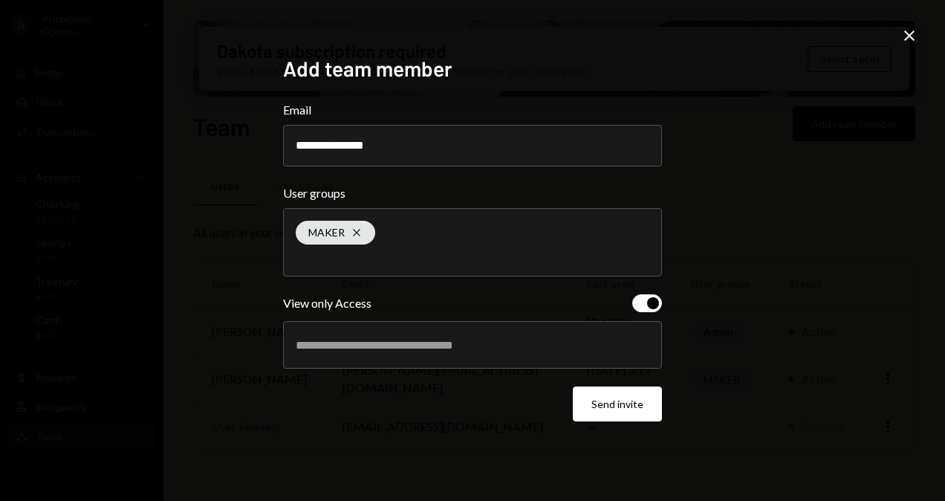 Image resolution: width=945 pixels, height=501 pixels. What do you see at coordinates (472, 110) in the screenshot?
I see `label: Email` at bounding box center [472, 110].